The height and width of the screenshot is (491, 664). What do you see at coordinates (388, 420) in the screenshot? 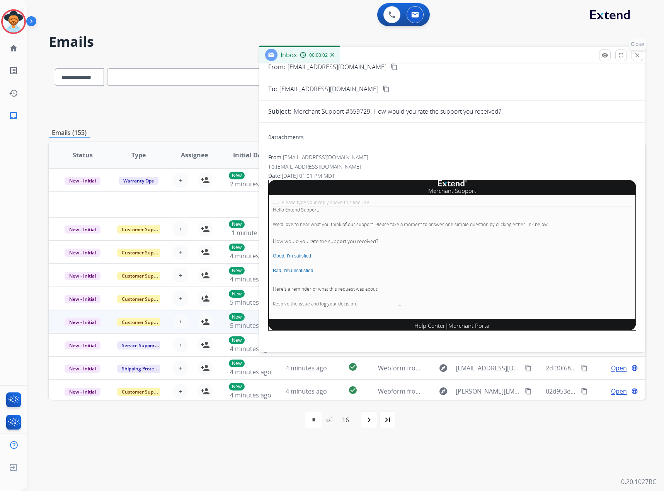
I see `mat-icon: last_page` at bounding box center [388, 420].